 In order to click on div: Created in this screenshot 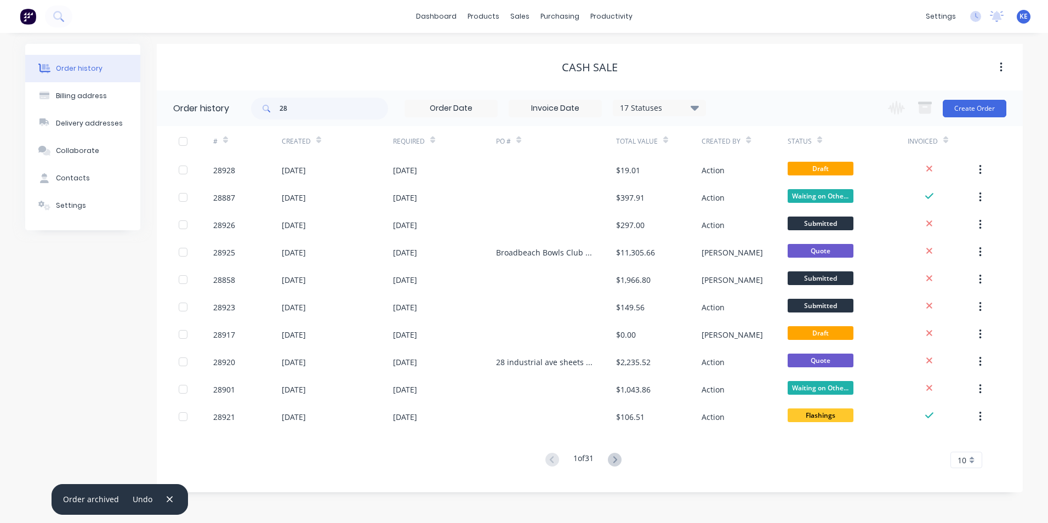, I will do `click(337, 141)`.